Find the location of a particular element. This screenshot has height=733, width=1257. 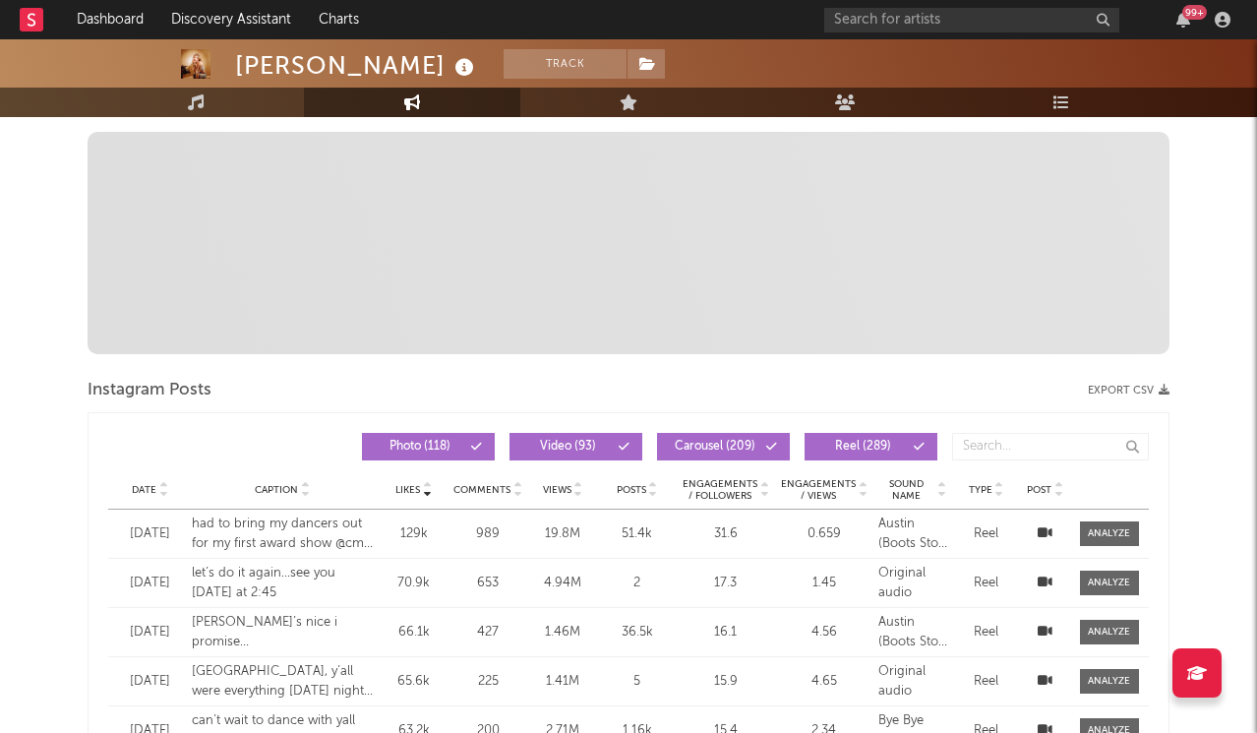

span: Engagements / Views is located at coordinates (818, 490).